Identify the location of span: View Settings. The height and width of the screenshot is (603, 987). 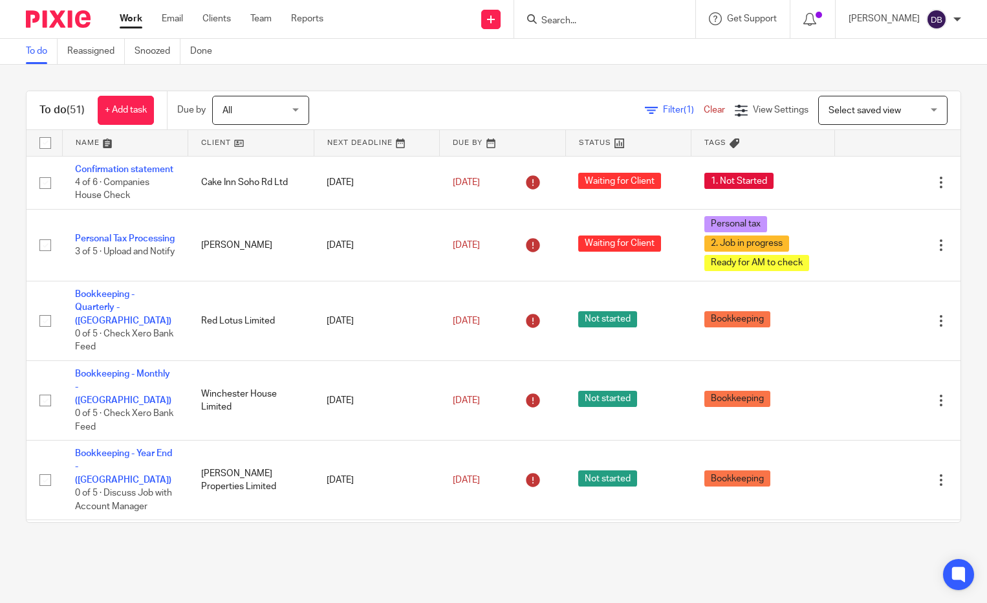
(781, 110).